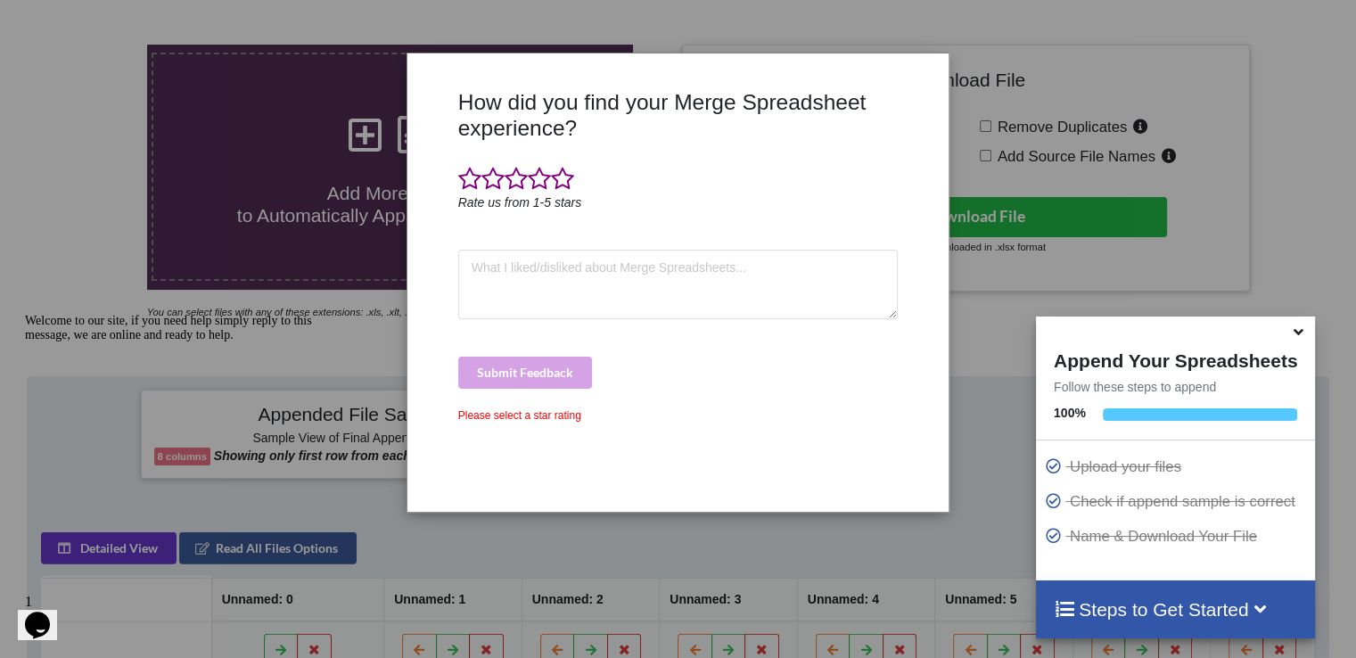  What do you see at coordinates (1178, 501) in the screenshot?
I see `p: Check if append sample is correct` at bounding box center [1178, 501].